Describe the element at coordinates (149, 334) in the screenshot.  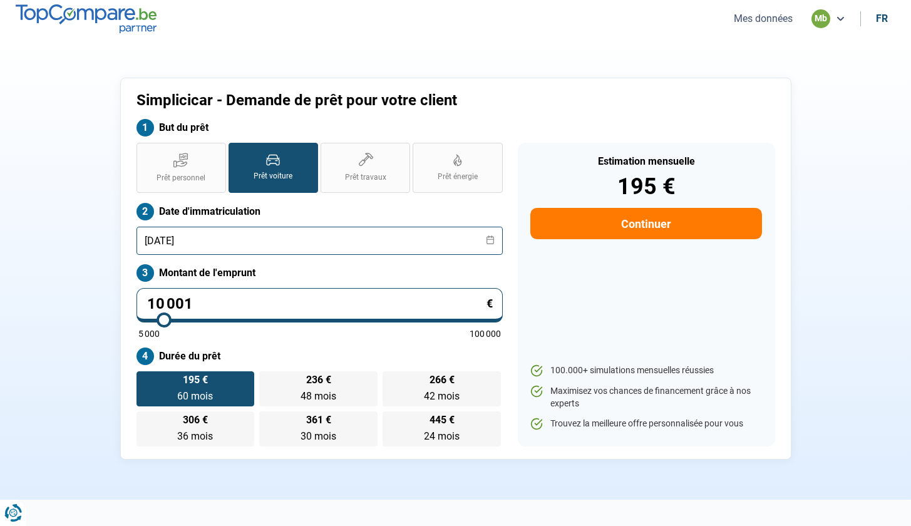
I see `span: 5 000` at that location.